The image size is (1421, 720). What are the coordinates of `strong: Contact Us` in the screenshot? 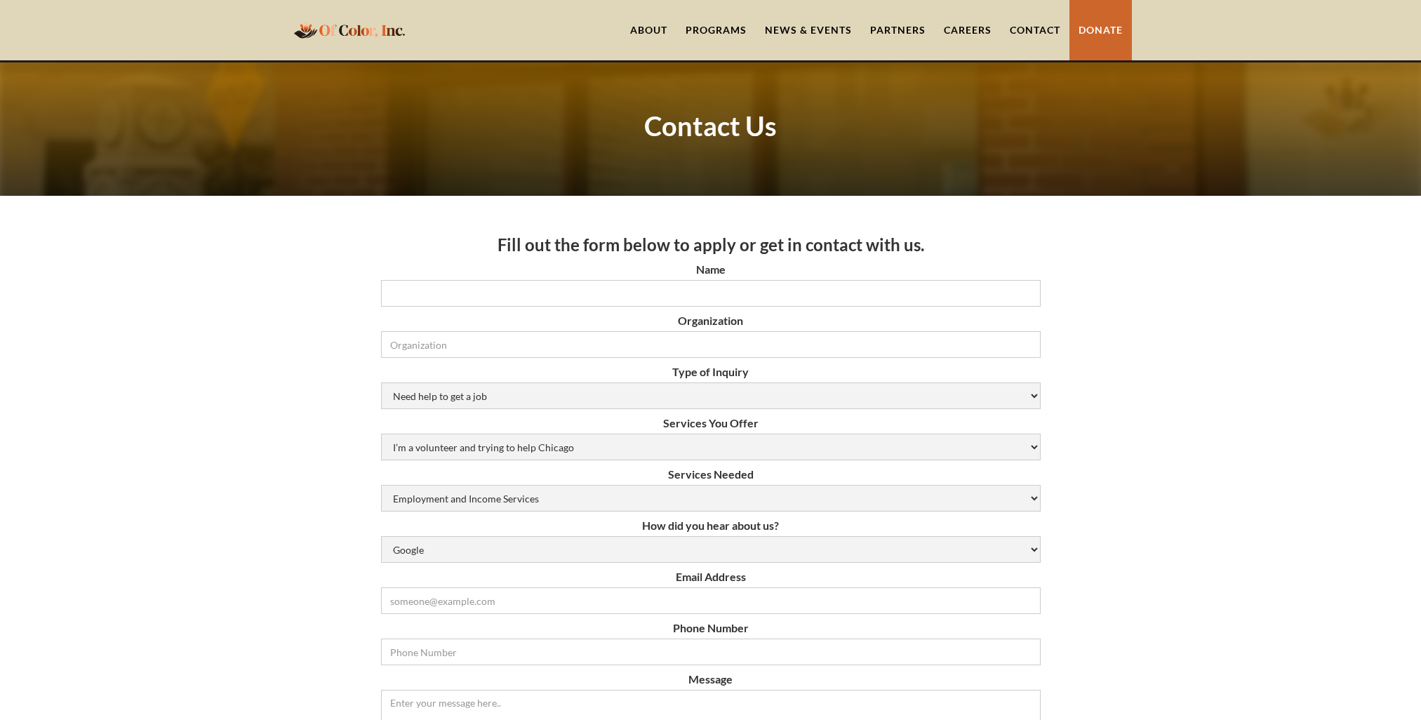 It's located at (710, 126).